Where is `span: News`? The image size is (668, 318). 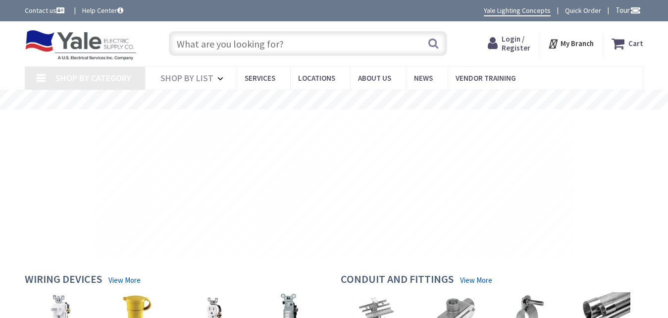
span: News is located at coordinates (423, 78).